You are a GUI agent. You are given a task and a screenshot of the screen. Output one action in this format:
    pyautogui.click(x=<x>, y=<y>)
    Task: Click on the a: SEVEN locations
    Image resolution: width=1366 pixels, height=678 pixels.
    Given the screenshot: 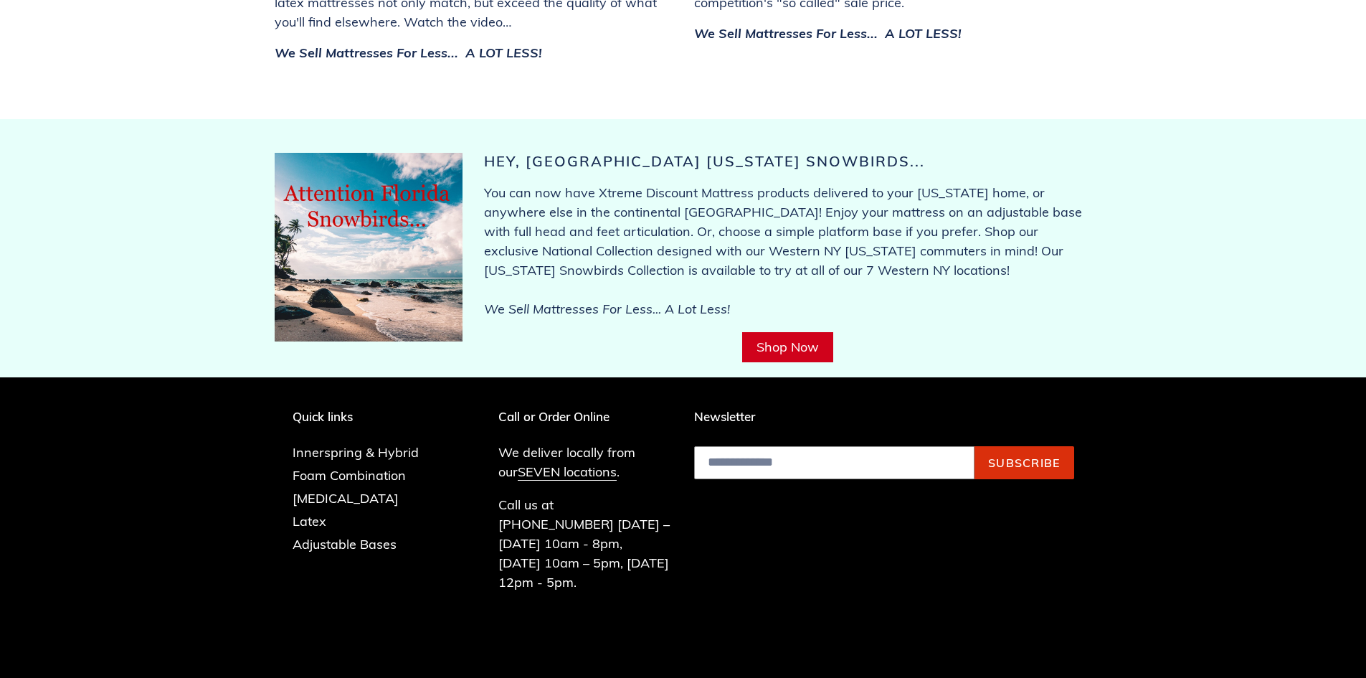 What is the action you would take?
    pyautogui.click(x=567, y=472)
    